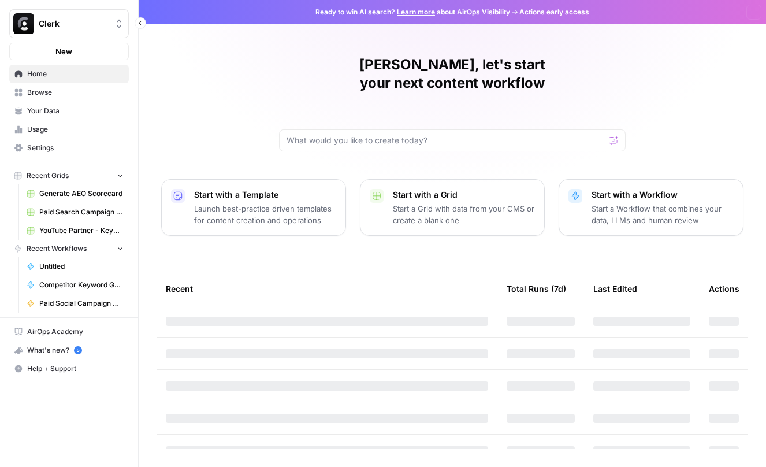  What do you see at coordinates (77, 350) in the screenshot?
I see `text: 5` at bounding box center [77, 350].